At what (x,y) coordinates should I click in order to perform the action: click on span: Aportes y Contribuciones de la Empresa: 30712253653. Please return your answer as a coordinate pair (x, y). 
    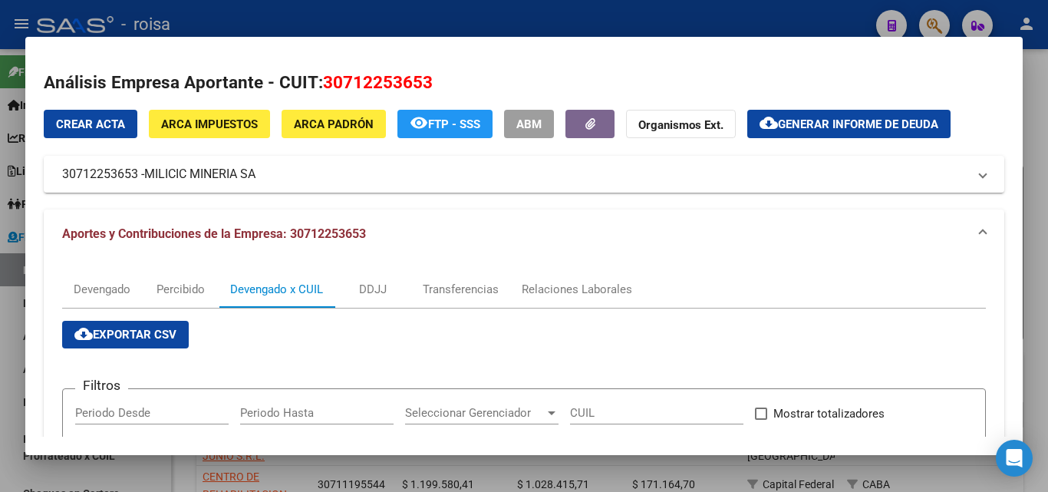
    Looking at the image, I should click on (214, 233).